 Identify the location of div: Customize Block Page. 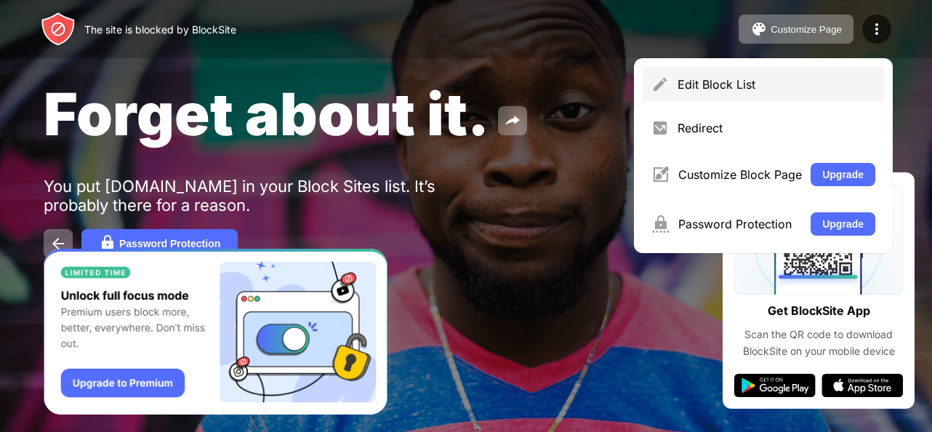
(740, 174).